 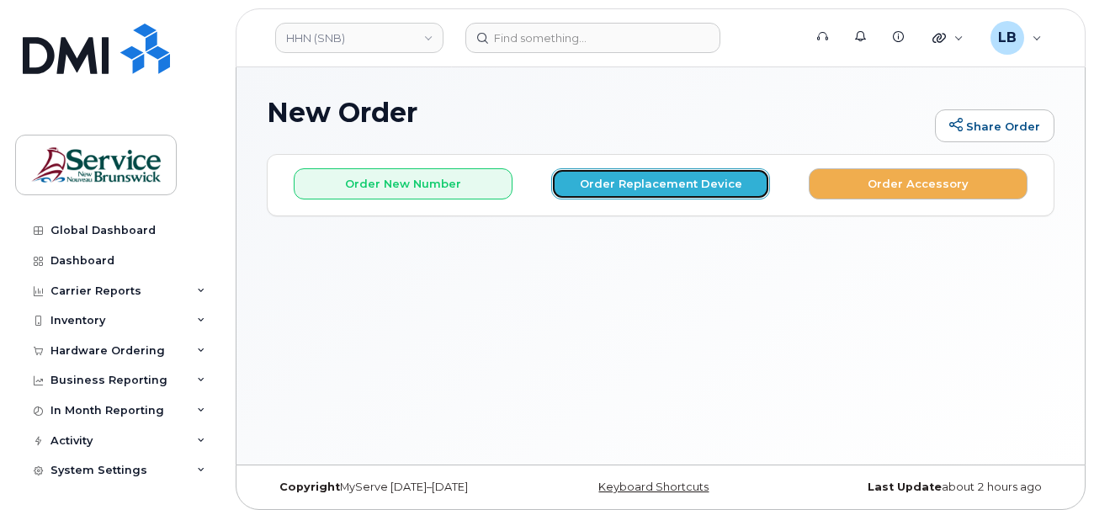 I want to click on button: Order Replacement Device, so click(x=661, y=183).